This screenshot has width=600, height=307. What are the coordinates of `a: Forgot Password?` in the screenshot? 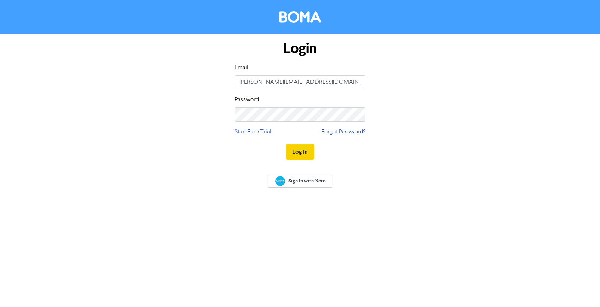 It's located at (344, 132).